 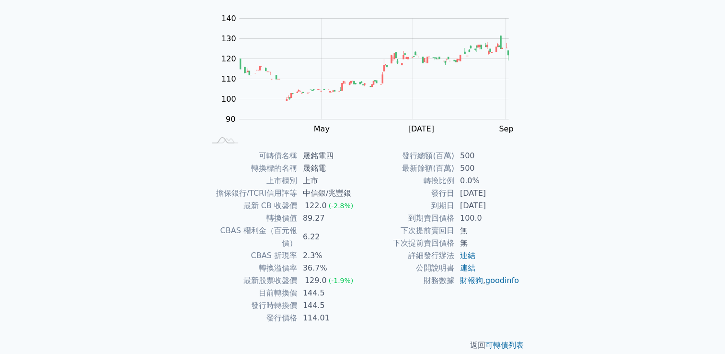 What do you see at coordinates (408, 218) in the screenshot?
I see `td: 到期賣回價格` at bounding box center [408, 218].